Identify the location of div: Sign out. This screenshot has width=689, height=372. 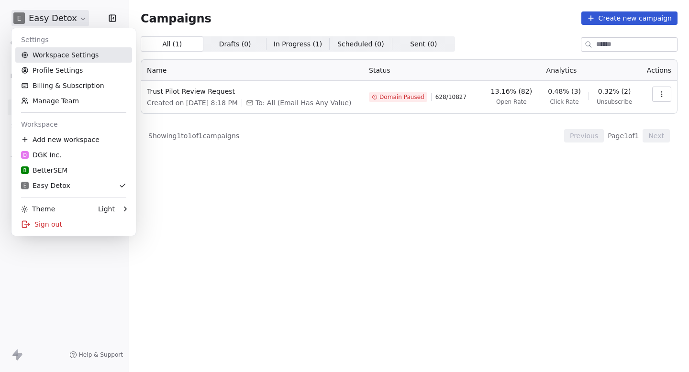
(74, 224).